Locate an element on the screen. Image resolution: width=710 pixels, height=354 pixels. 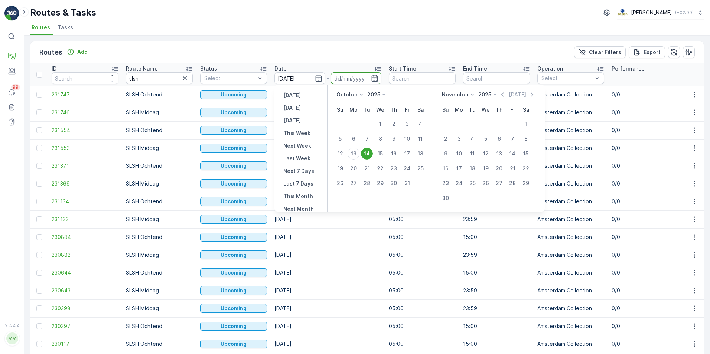
span: 231369 is located at coordinates (85, 184).